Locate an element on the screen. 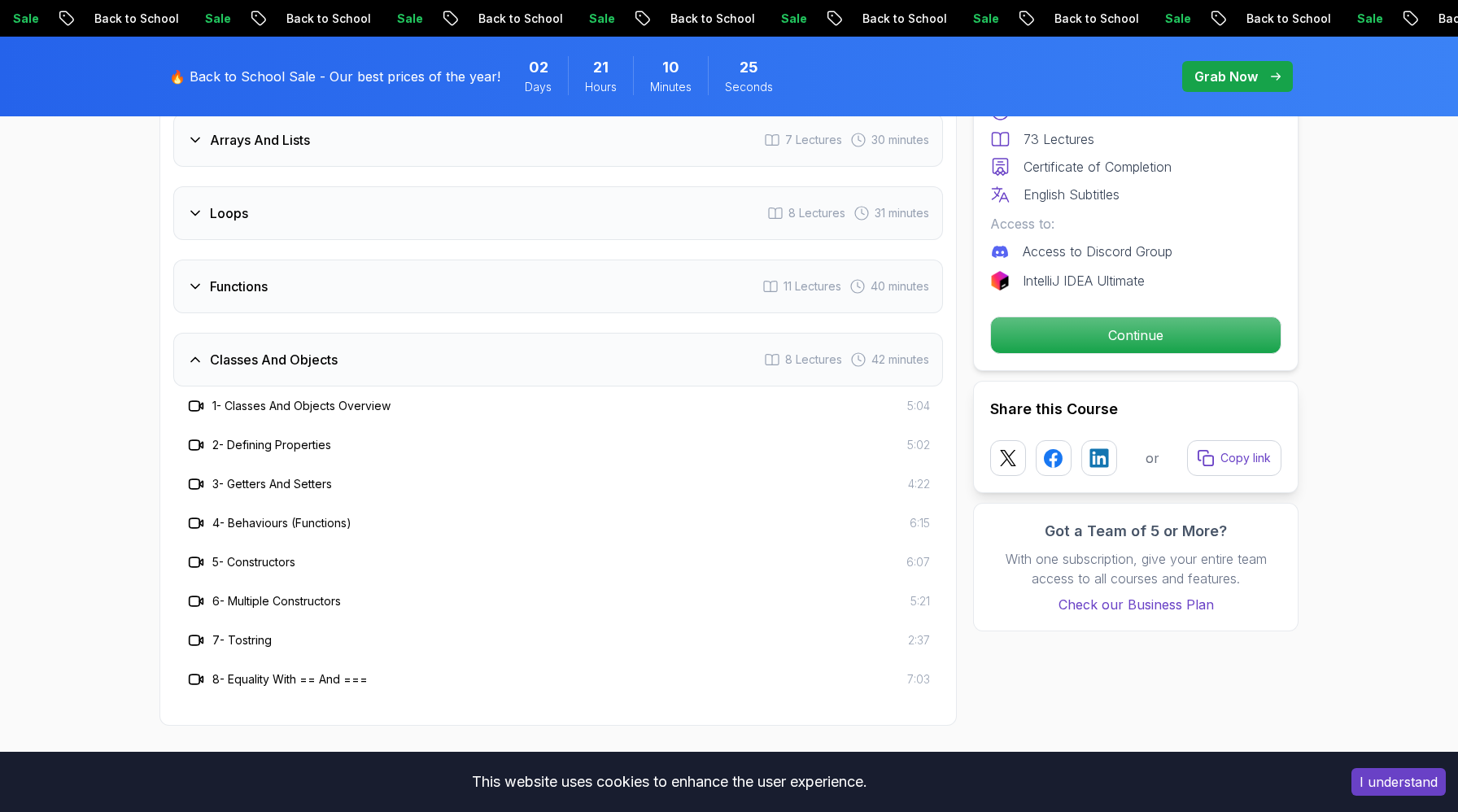 The image size is (1458, 812). h3: 3 - Getters And Setters is located at coordinates (272, 484).